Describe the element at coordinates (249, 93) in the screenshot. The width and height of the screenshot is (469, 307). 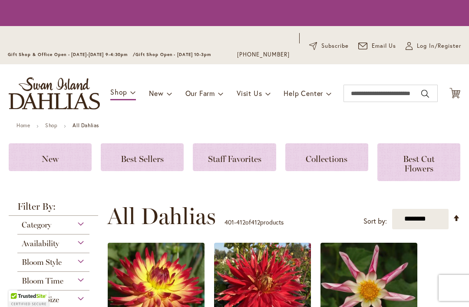
I see `span: Visit Us` at that location.